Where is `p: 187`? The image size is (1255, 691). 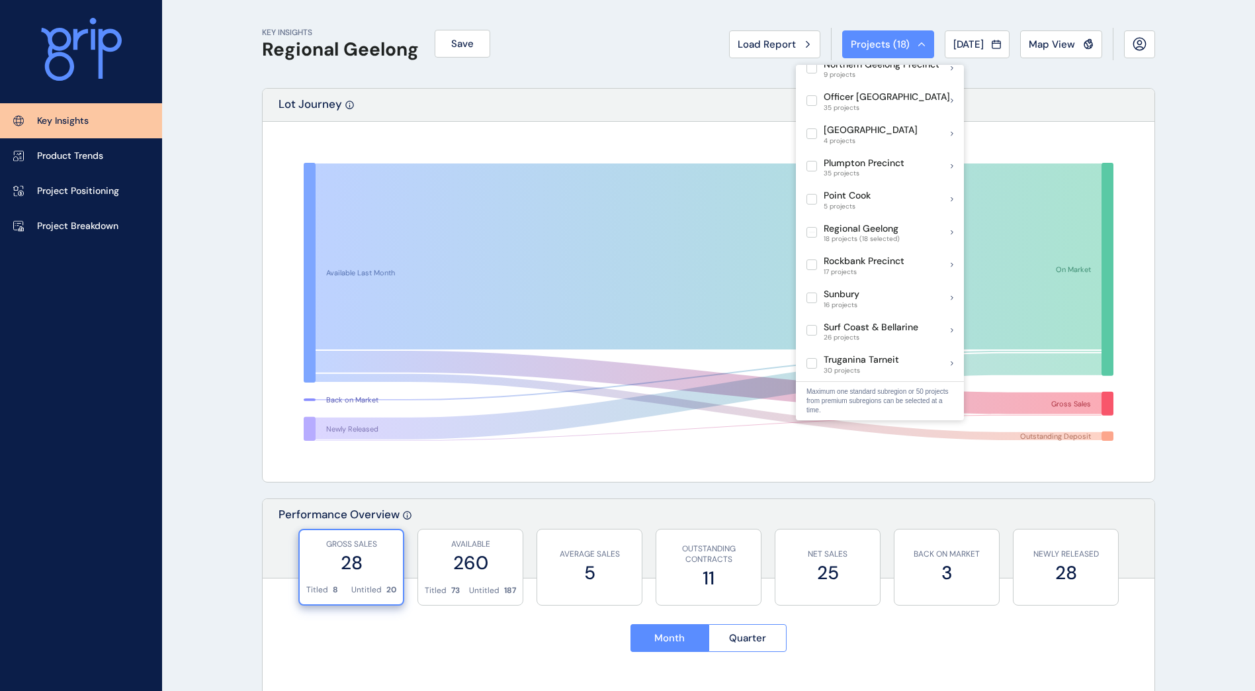
p: 187 is located at coordinates (510, 590).